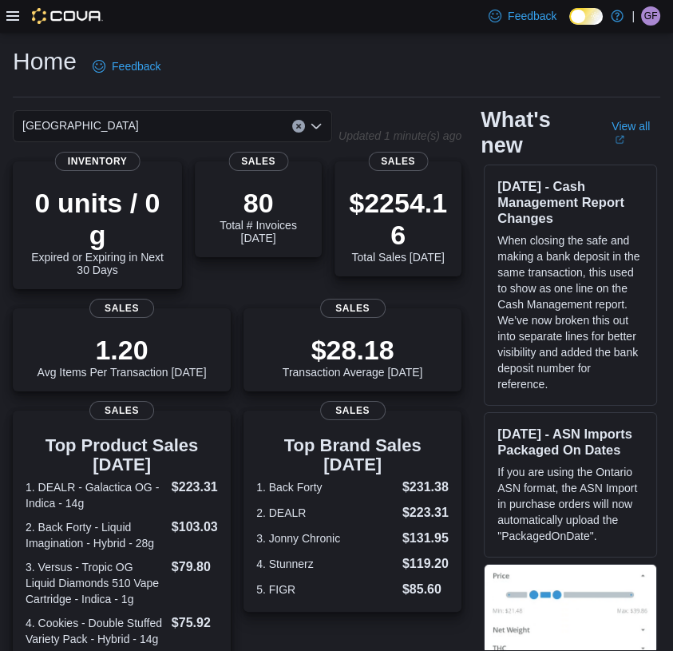 The width and height of the screenshot is (673, 651). What do you see at coordinates (45, 62) in the screenshot?
I see `h1: Home` at bounding box center [45, 62].